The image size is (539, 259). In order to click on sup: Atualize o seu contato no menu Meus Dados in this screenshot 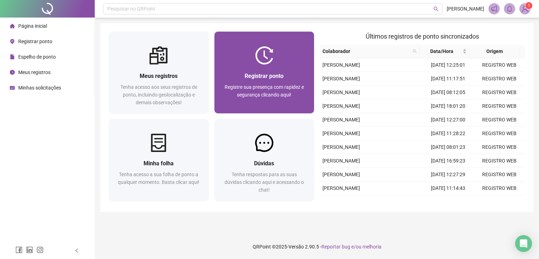, I will do `click(529, 6)`.